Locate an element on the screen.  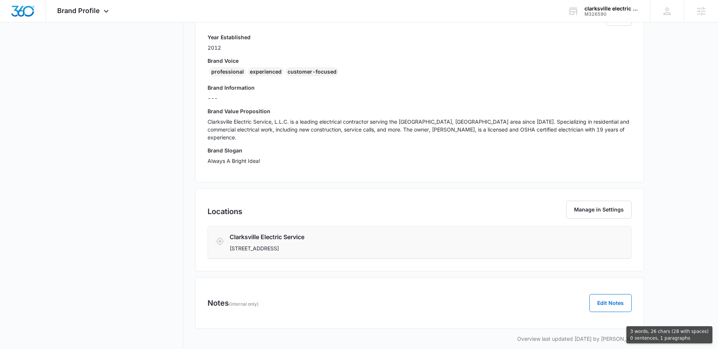
span: Brand Profile is located at coordinates (78, 10).